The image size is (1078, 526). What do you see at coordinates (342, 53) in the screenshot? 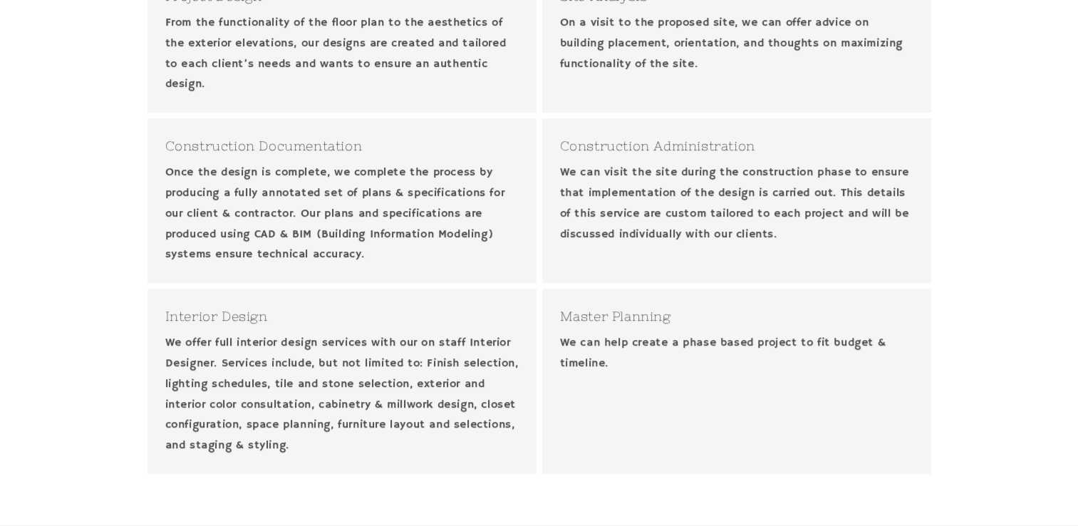
I see `p: From the functionality of the floor plan to the aesthetics of the exterior elevations, our design...` at bounding box center [342, 53].